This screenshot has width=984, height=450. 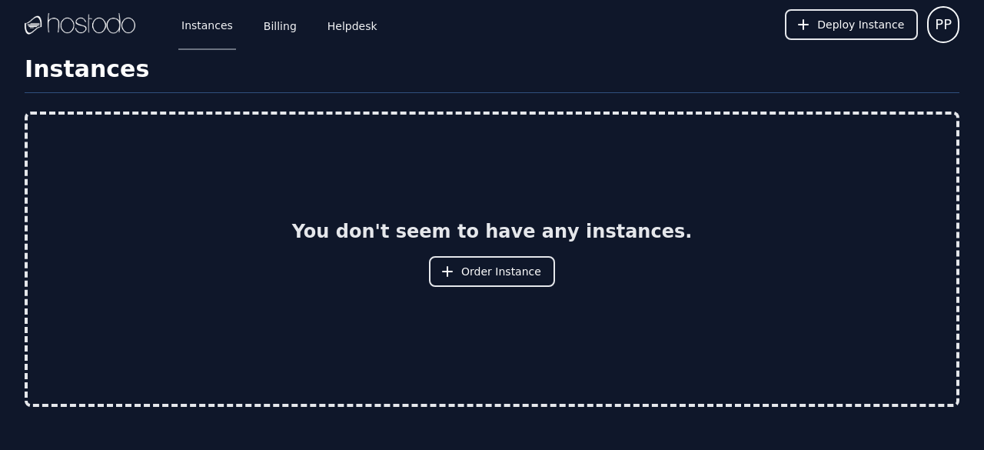 I want to click on h1: Instances, so click(x=492, y=74).